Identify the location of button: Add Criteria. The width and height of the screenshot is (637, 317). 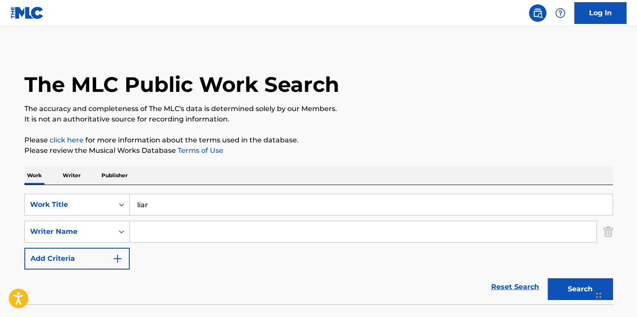
(77, 259).